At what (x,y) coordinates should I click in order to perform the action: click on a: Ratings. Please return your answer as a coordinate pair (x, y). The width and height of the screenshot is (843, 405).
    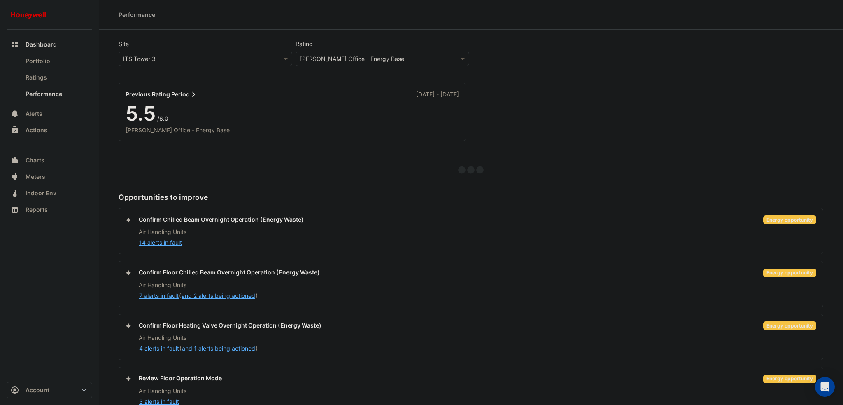
    Looking at the image, I should click on (56, 77).